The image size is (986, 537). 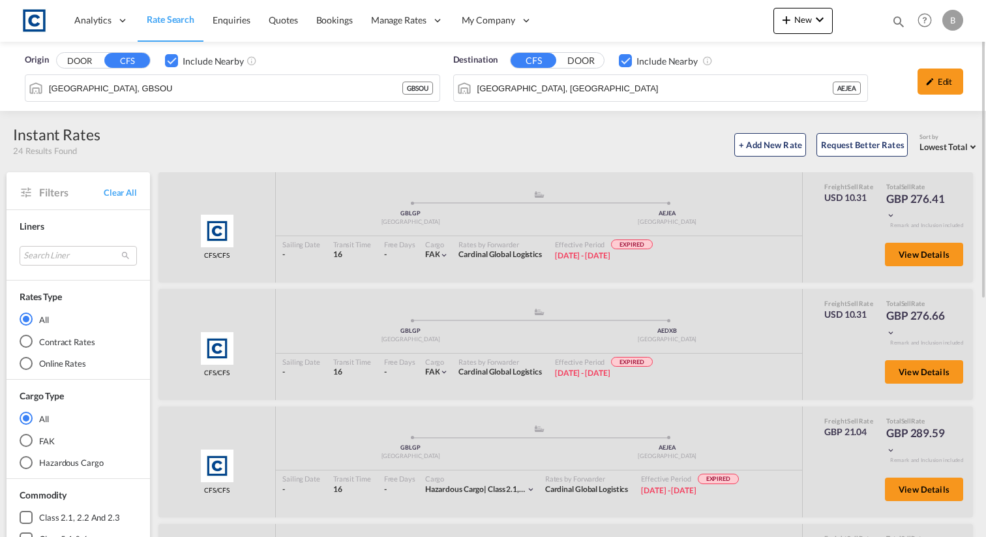 I want to click on span: Hazardous Cargo, so click(x=456, y=488).